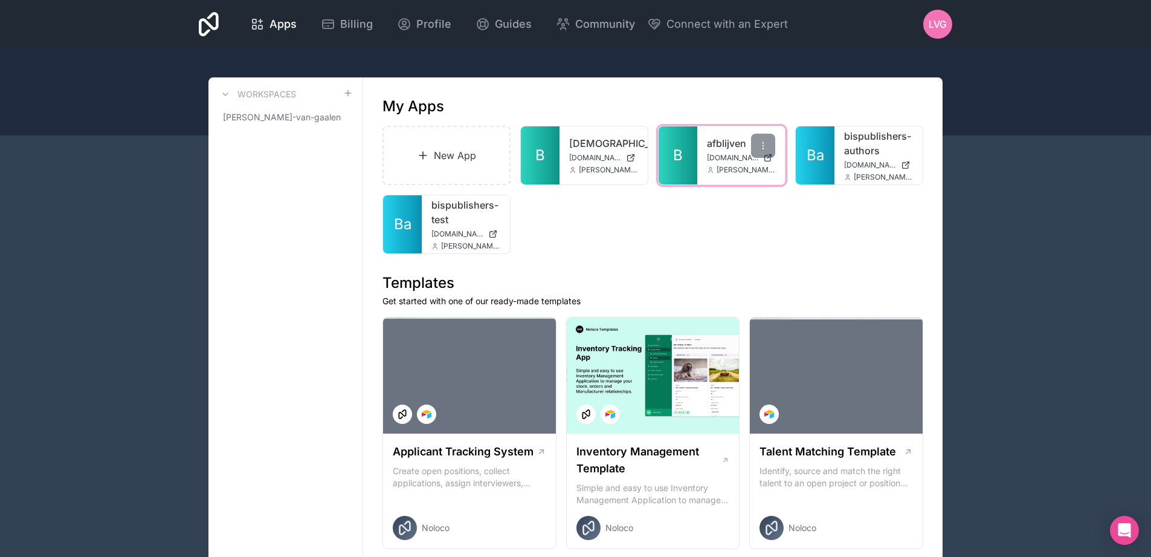 Image resolution: width=1151 pixels, height=557 pixels. Describe the element at coordinates (503, 24) in the screenshot. I see `a: Guides` at that location.